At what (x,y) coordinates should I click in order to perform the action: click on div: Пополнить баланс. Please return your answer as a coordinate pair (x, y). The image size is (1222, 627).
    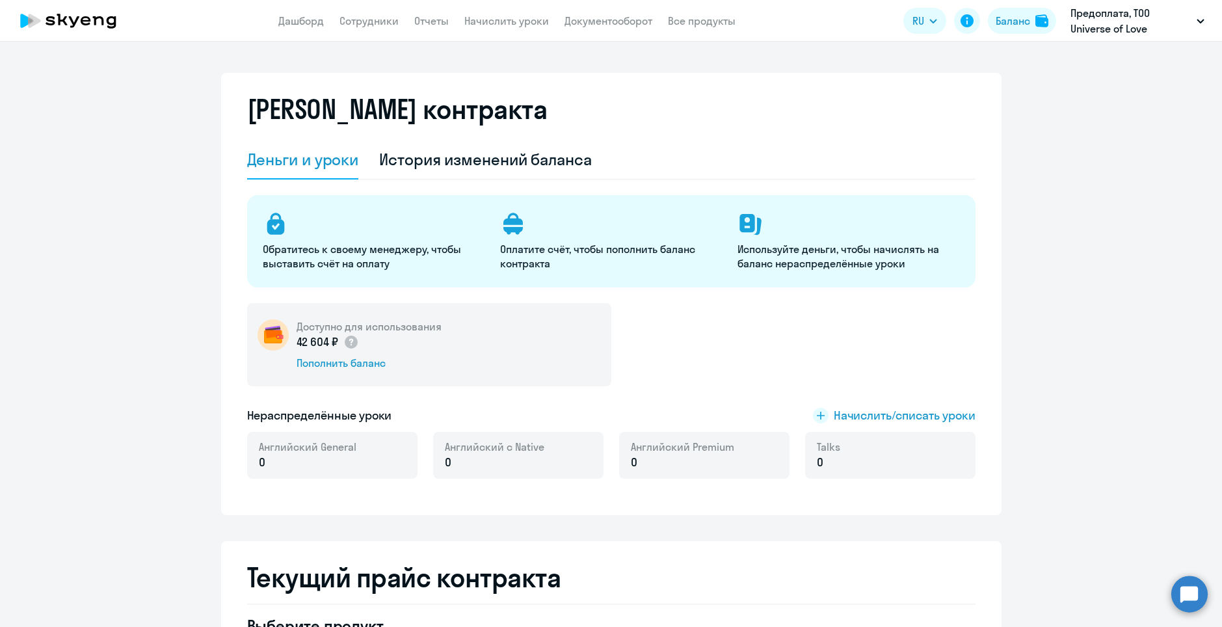
    Looking at the image, I should click on (369, 363).